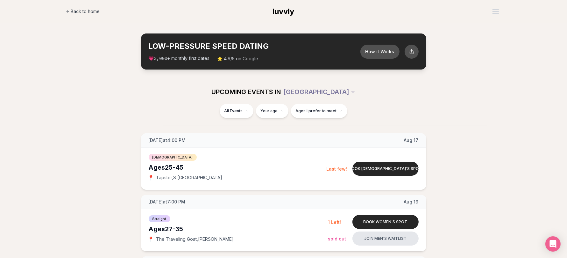 The image size is (567, 258). Describe the element at coordinates (553, 244) in the screenshot. I see `div: Open Intercom Messenger` at that location.